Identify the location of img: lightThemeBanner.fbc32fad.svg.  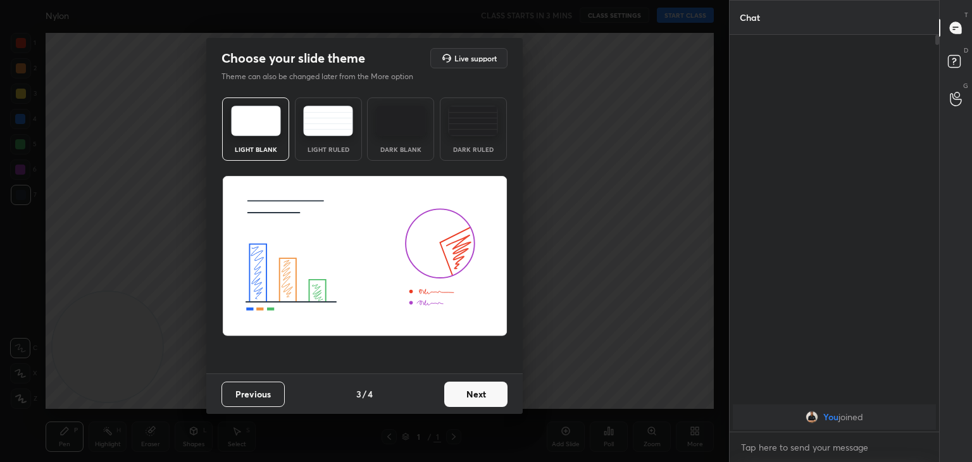
(365, 256).